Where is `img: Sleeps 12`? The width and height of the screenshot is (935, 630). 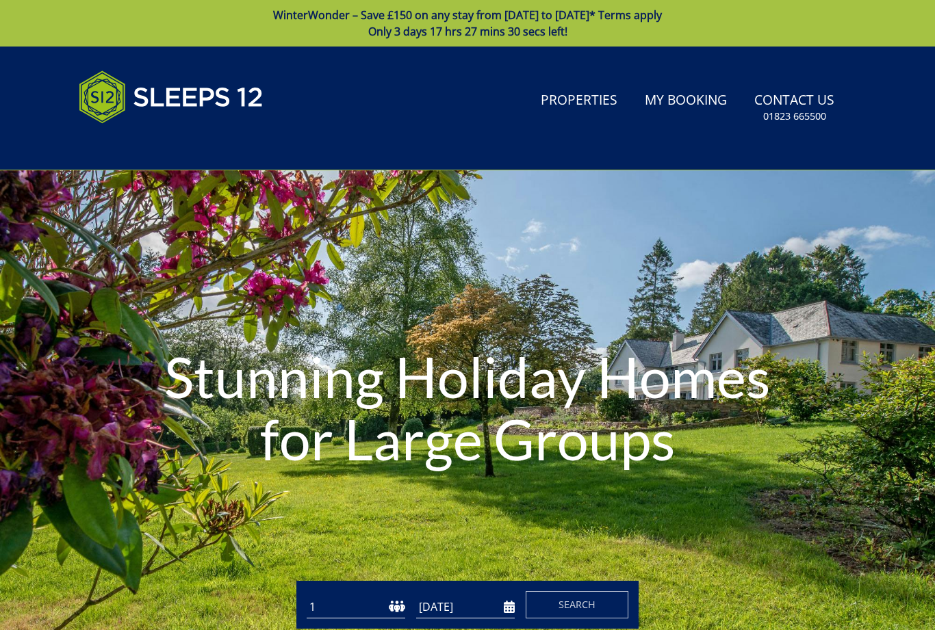 img: Sleeps 12 is located at coordinates (171, 97).